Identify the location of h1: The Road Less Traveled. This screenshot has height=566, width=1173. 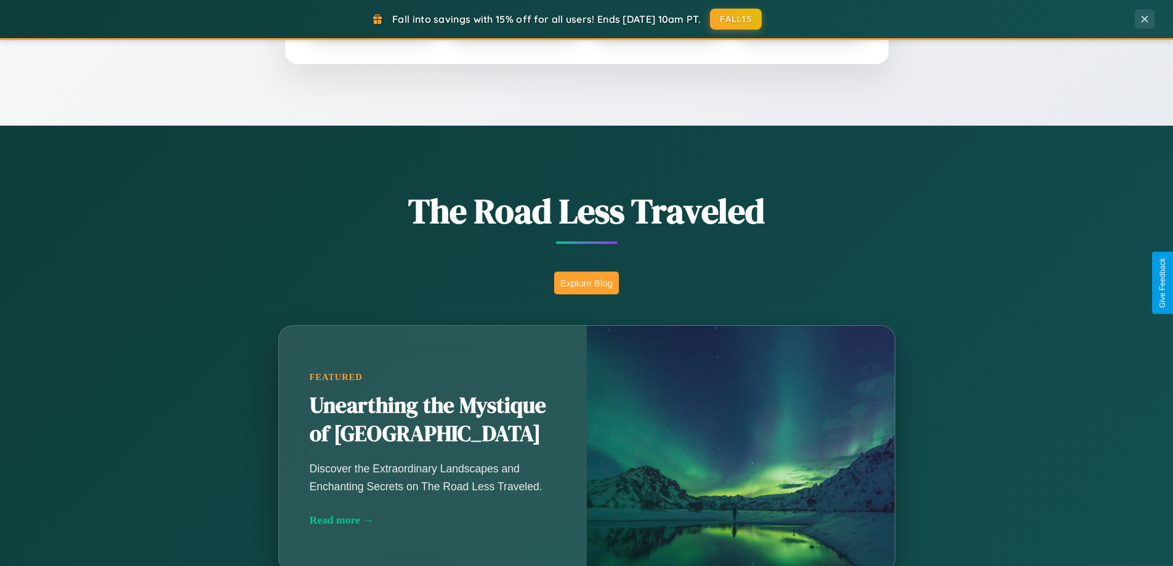
(587, 211).